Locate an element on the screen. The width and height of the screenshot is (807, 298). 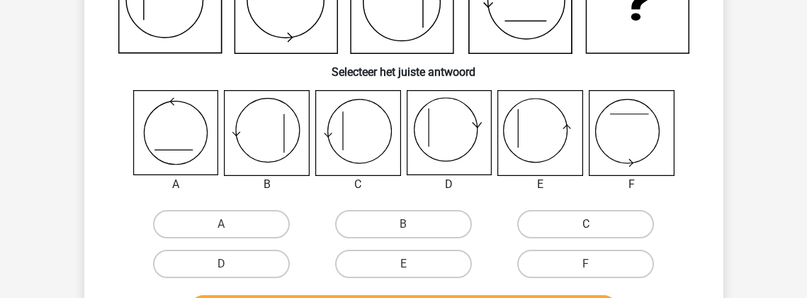
label: C is located at coordinates (586, 224).